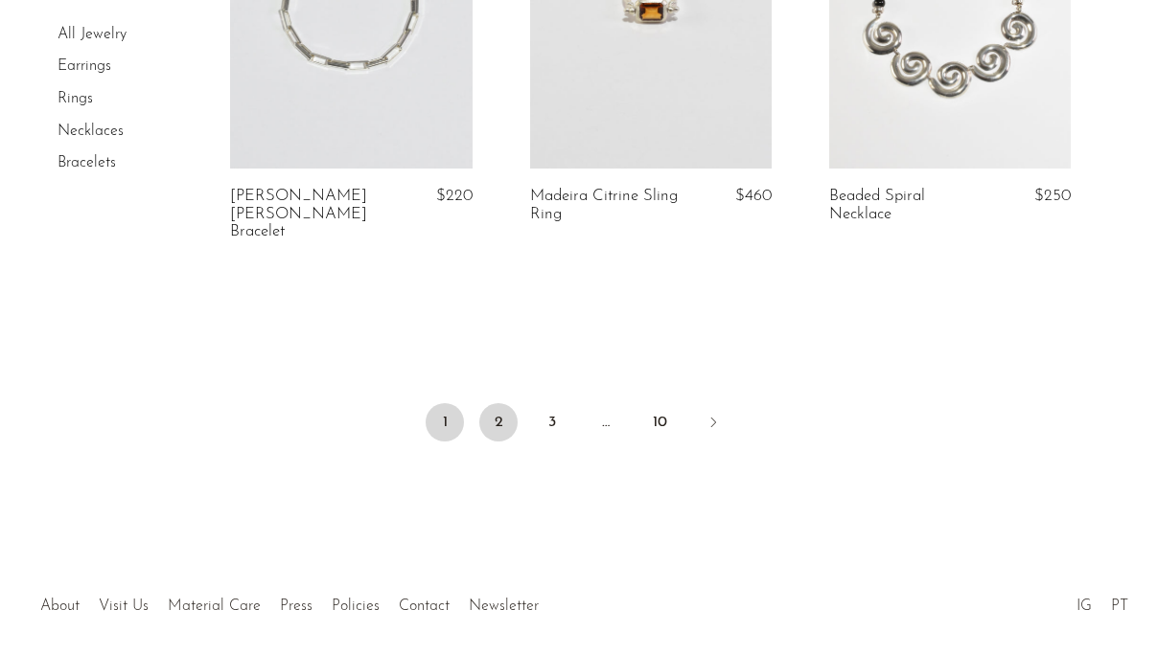  What do you see at coordinates (753, 195) in the screenshot?
I see `span: $460` at bounding box center [753, 195].